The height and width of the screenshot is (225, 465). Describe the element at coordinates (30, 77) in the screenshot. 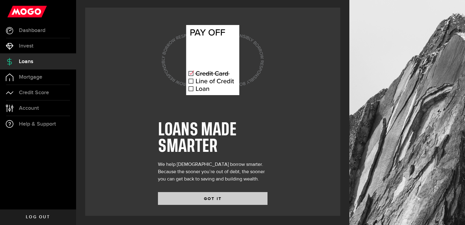

I see `span: Mortgage` at that location.